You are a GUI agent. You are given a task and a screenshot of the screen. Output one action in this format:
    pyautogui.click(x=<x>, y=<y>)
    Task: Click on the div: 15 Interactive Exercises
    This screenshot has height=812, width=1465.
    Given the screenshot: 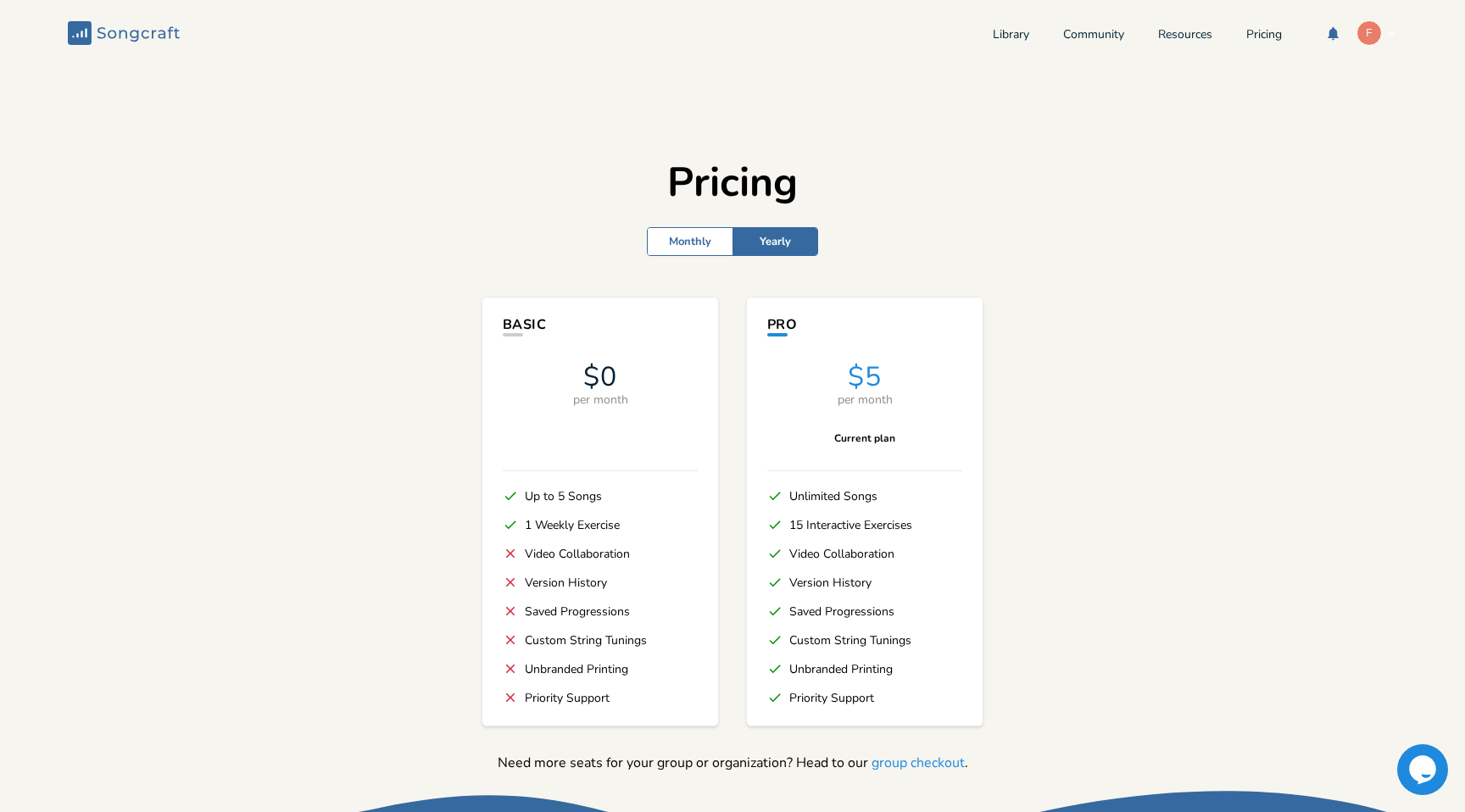 What is the action you would take?
    pyautogui.click(x=850, y=524)
    